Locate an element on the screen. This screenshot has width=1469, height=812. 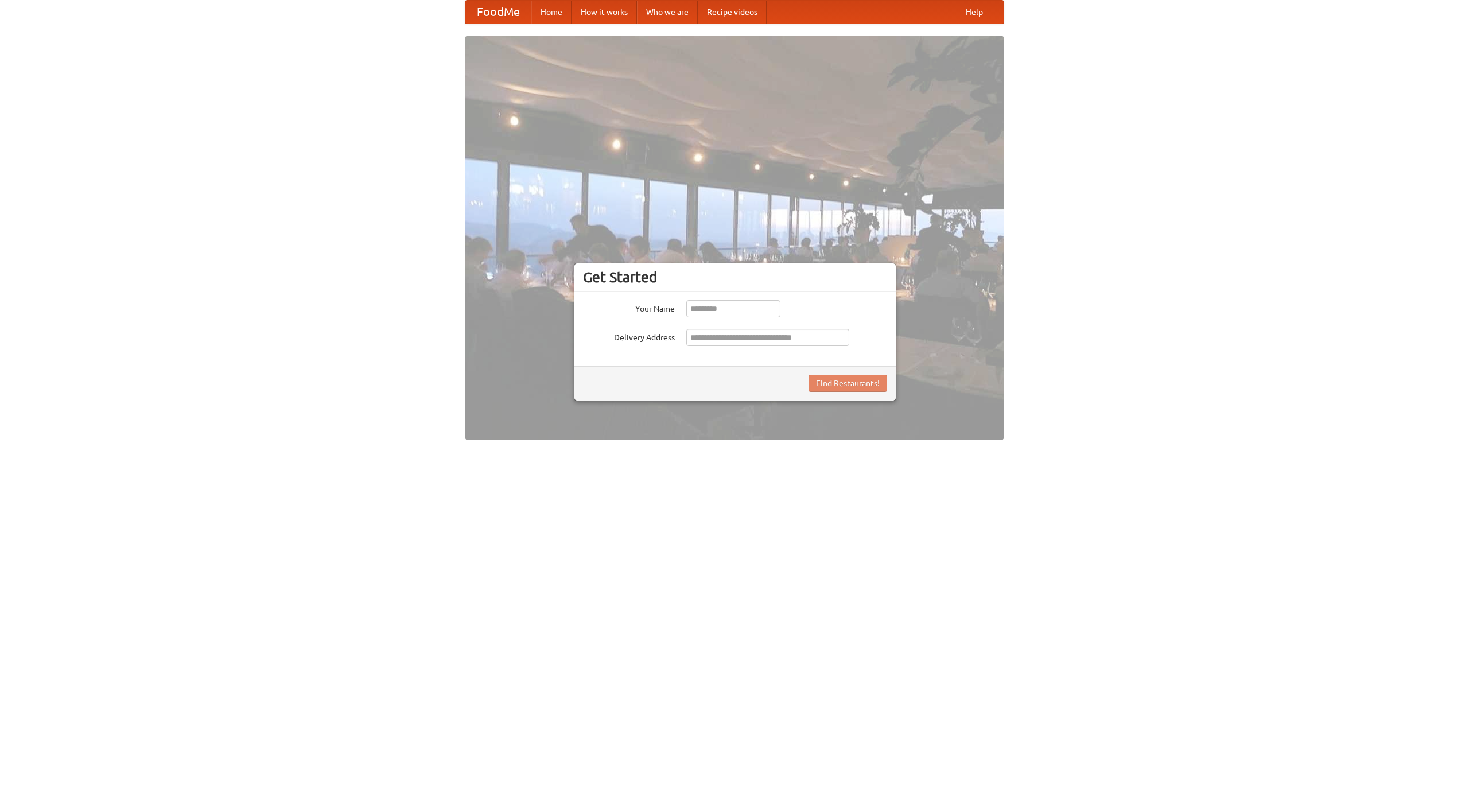
a: Recipe videos is located at coordinates (732, 12).